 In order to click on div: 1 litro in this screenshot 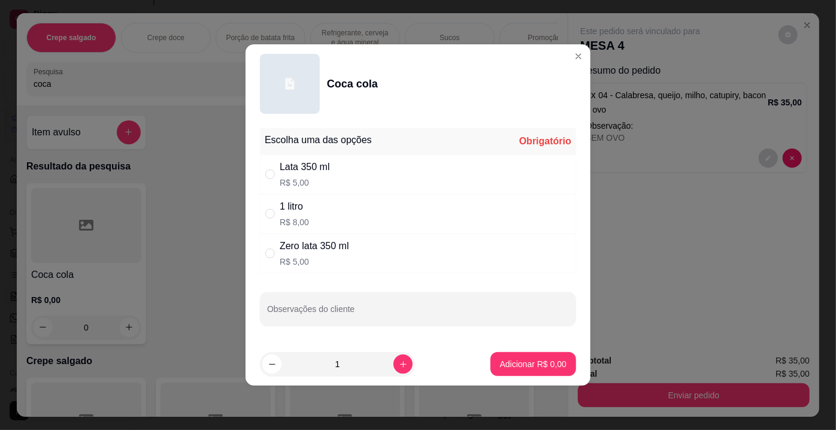, I will do `click(294, 207)`.